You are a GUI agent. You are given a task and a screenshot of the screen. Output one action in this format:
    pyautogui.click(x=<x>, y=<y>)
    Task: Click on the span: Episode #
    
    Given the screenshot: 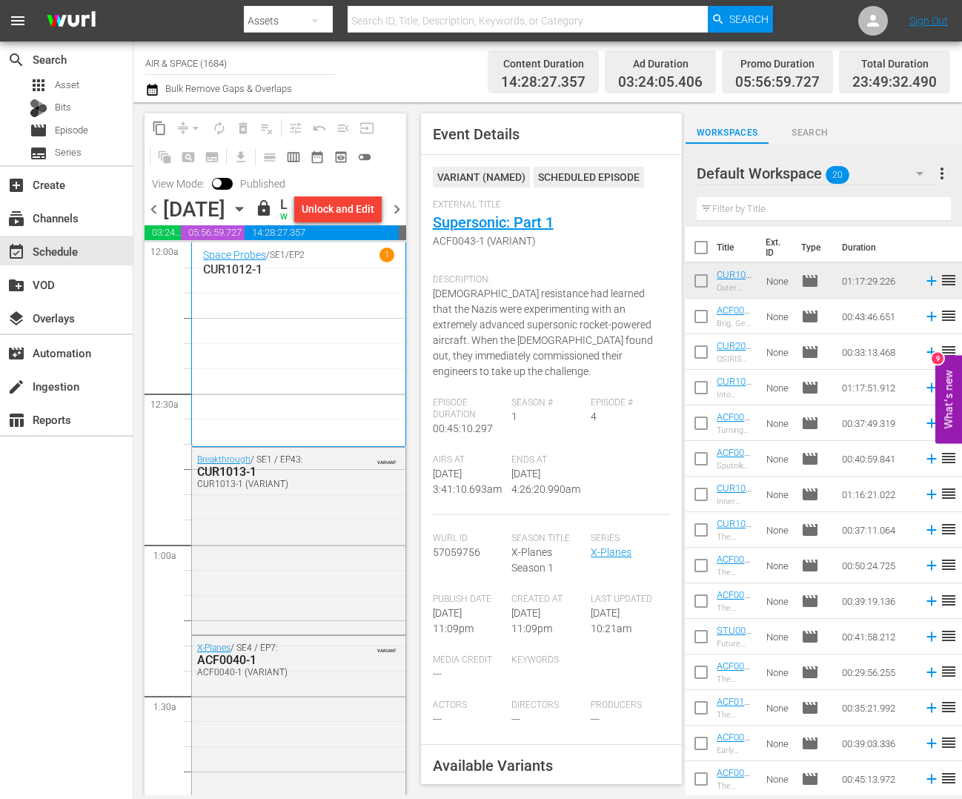 What is the action you would take?
    pyautogui.click(x=626, y=403)
    